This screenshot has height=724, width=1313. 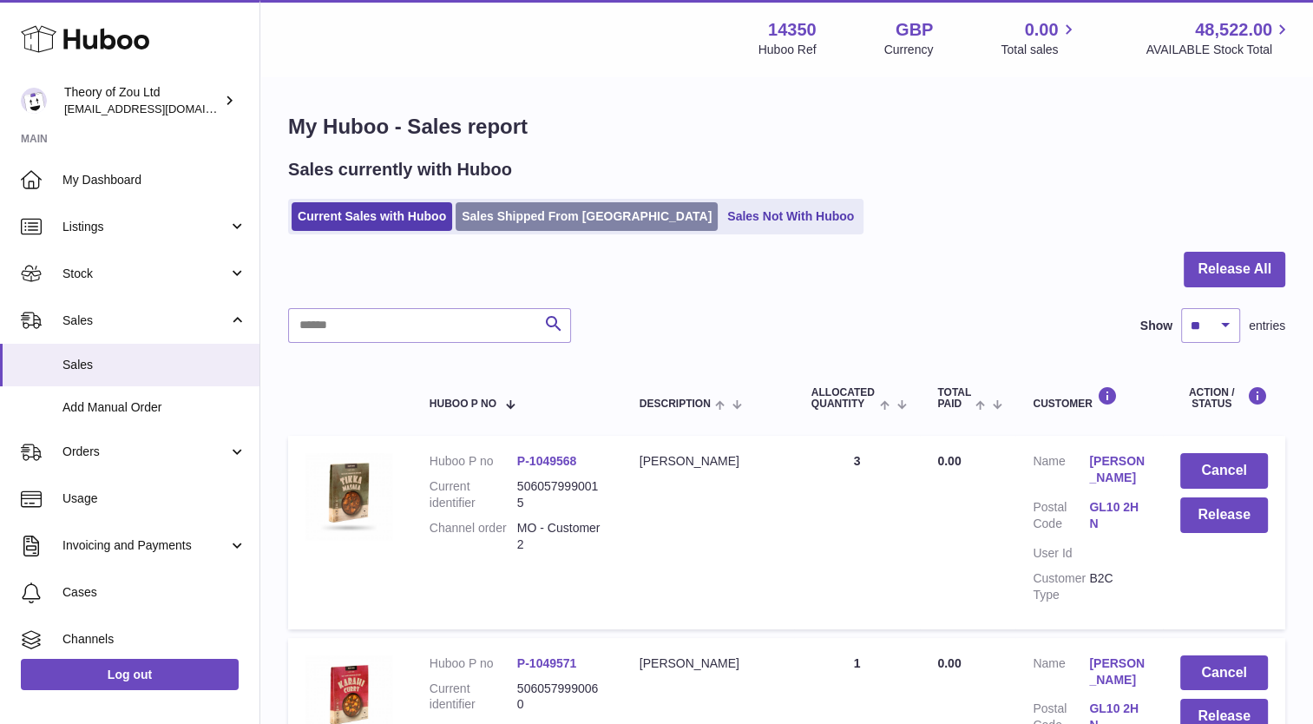 What do you see at coordinates (154, 592) in the screenshot?
I see `span: Cases` at bounding box center [154, 592].